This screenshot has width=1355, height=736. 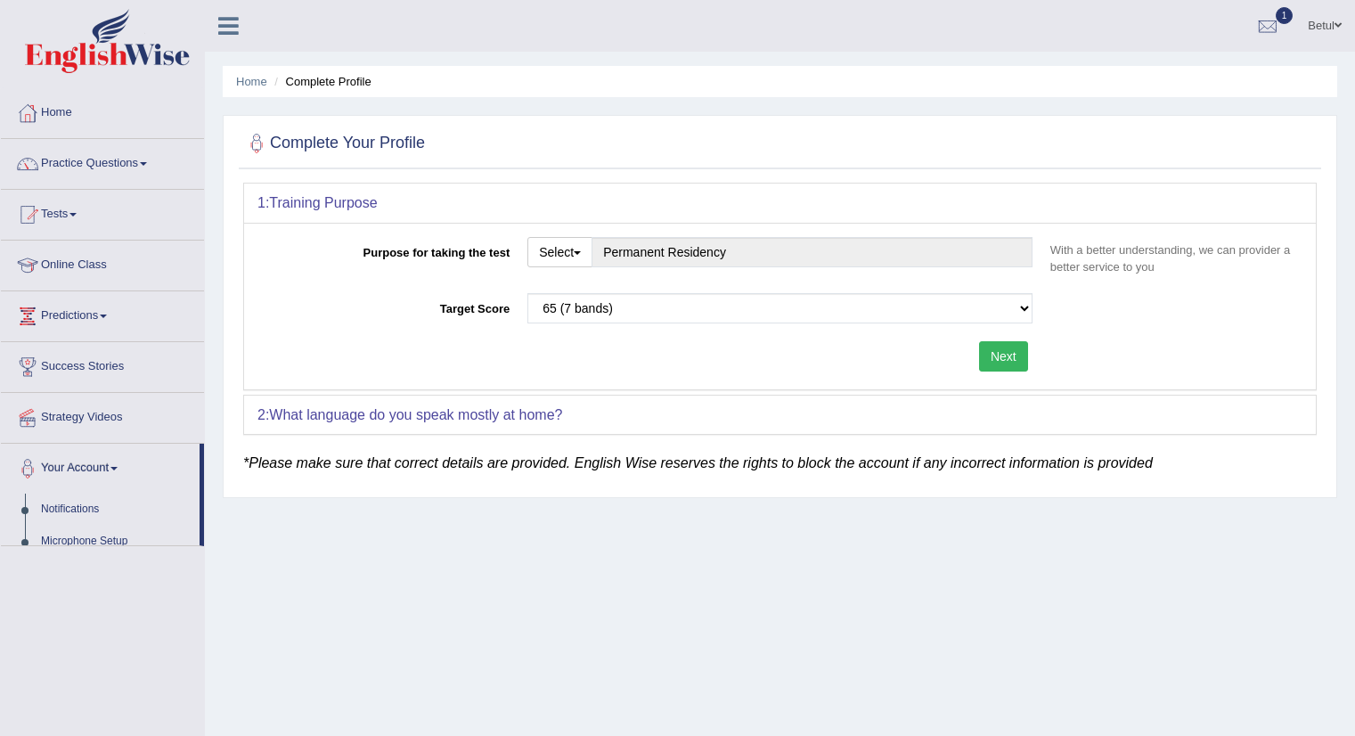 I want to click on b: Training Purpose, so click(x=323, y=202).